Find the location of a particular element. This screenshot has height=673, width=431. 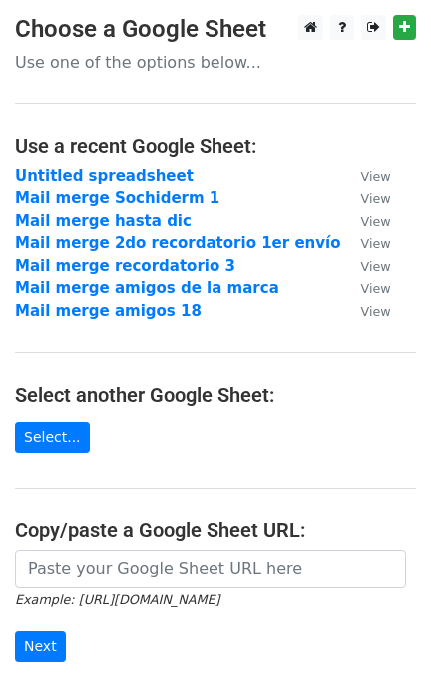

a: Mail merge 2do recordatorio 1er envío is located at coordinates (177, 243).